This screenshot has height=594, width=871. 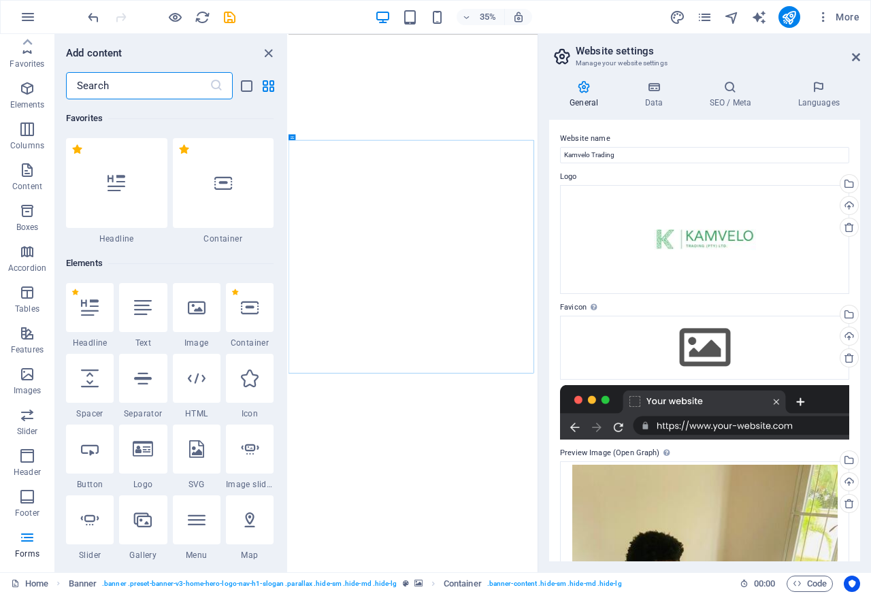 What do you see at coordinates (678, 17) in the screenshot?
I see `button: design` at bounding box center [678, 17].